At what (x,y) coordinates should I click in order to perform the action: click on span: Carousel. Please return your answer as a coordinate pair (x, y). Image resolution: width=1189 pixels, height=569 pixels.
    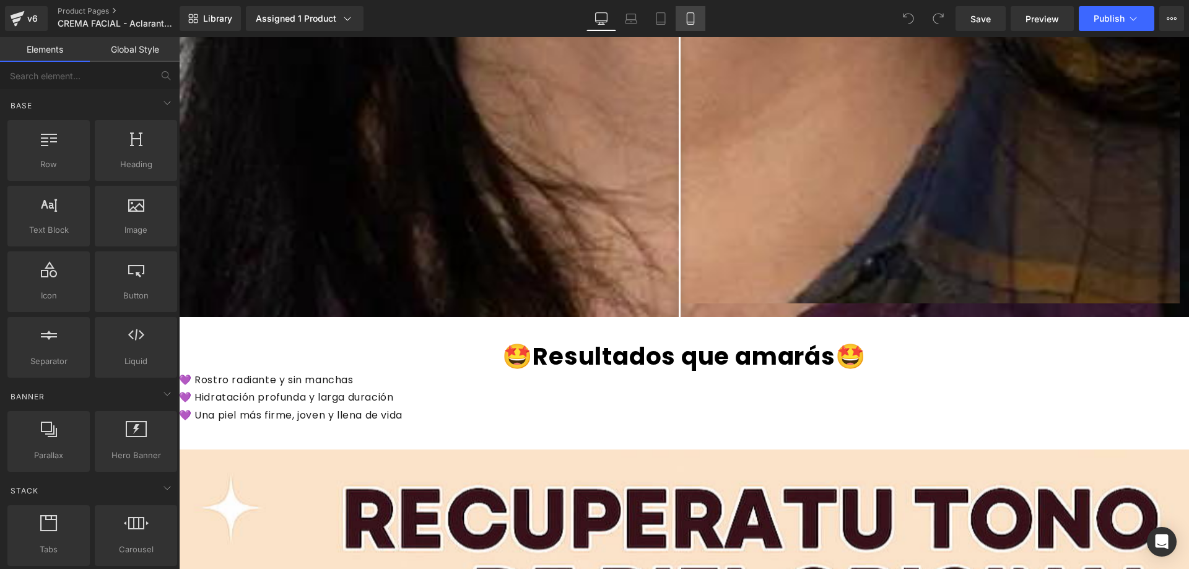
    Looking at the image, I should click on (136, 550).